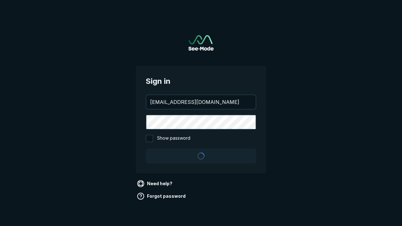  What do you see at coordinates (174, 138) in the screenshot?
I see `span: Show password` at bounding box center [174, 138].